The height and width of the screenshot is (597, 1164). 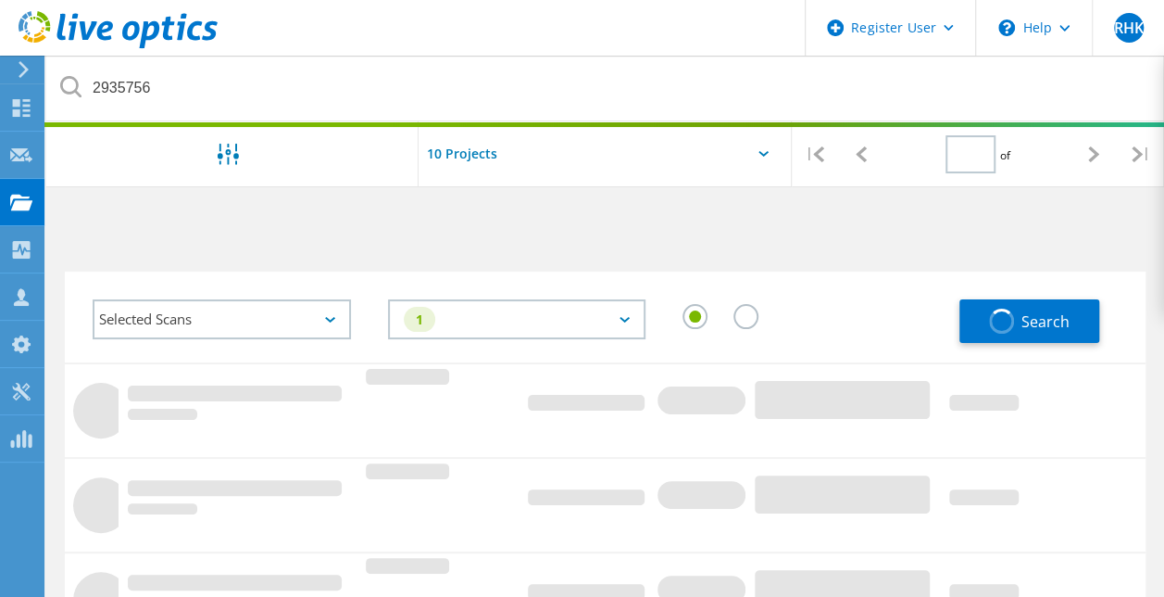 What do you see at coordinates (1029, 320) in the screenshot?
I see `button: Search` at bounding box center [1029, 320].